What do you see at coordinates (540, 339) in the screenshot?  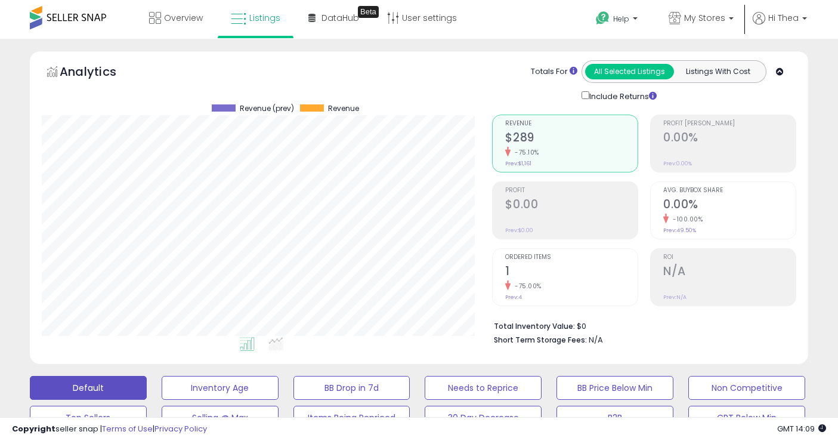 I see `b: Short Term Storage Fees:` at bounding box center [540, 339].